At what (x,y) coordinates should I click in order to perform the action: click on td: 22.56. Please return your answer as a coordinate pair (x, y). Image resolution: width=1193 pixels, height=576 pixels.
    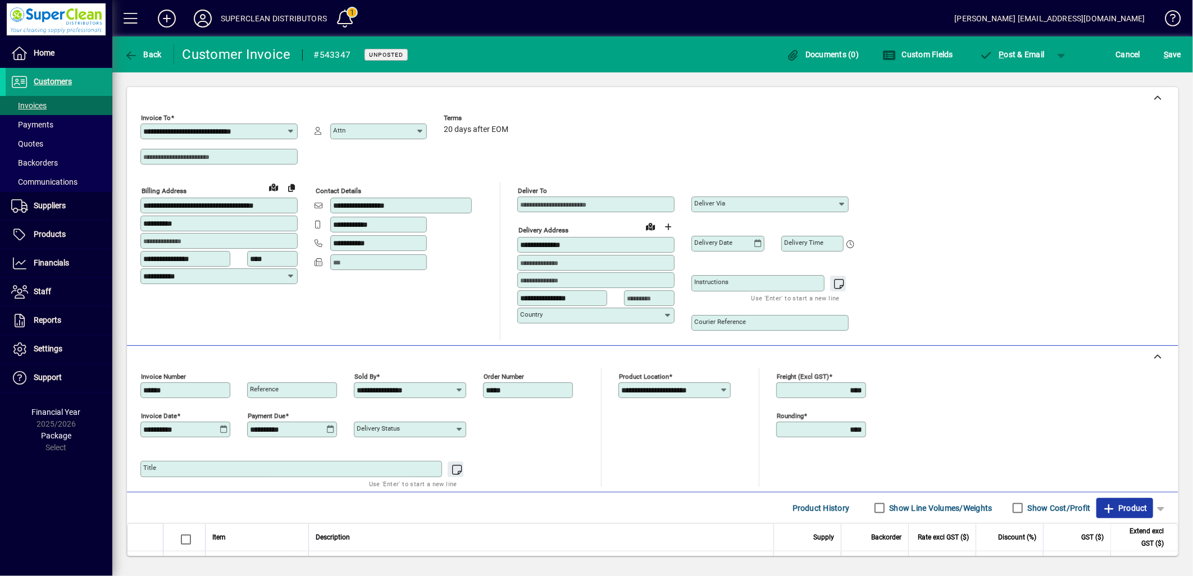
    Looking at the image, I should click on (1077, 563).